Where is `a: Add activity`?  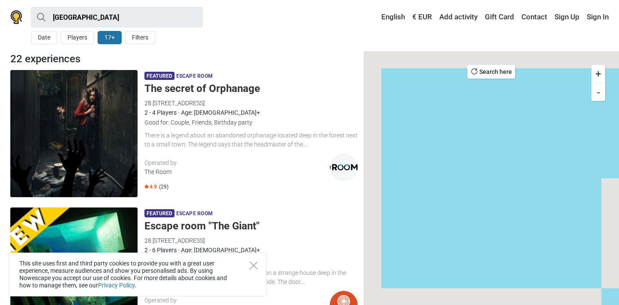 a: Add activity is located at coordinates (458, 17).